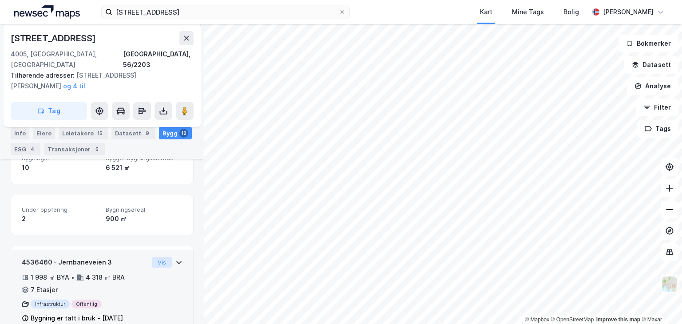 This screenshot has height=324, width=682. Describe the element at coordinates (669, 284) in the screenshot. I see `img: Z` at that location.